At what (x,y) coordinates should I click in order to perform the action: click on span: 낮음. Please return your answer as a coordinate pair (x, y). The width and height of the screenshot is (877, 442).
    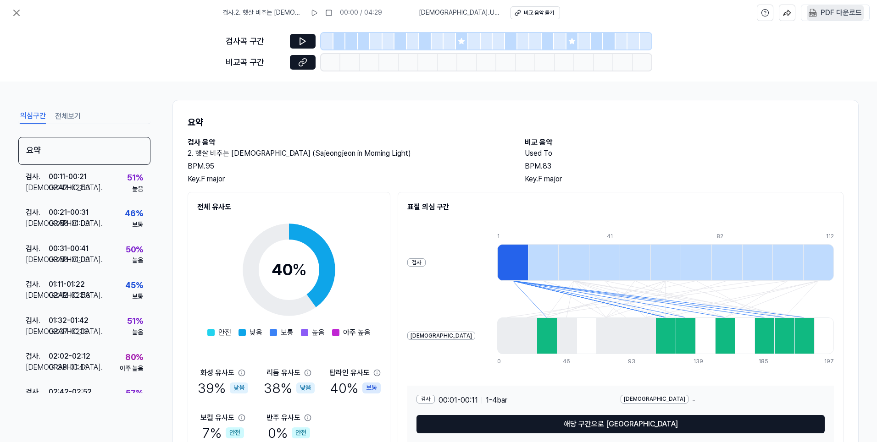
    Looking at the image, I should click on (256, 333).